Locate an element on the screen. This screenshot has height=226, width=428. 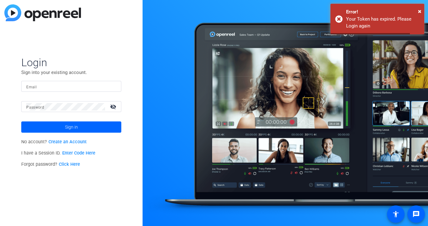
a: Enter Code Here is located at coordinates (79, 153).